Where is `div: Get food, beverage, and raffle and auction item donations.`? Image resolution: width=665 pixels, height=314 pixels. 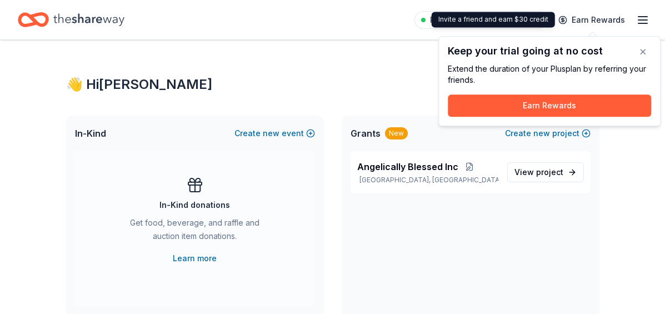
div: Get food, beverage, and raffle and auction item donations. is located at coordinates (195, 232).